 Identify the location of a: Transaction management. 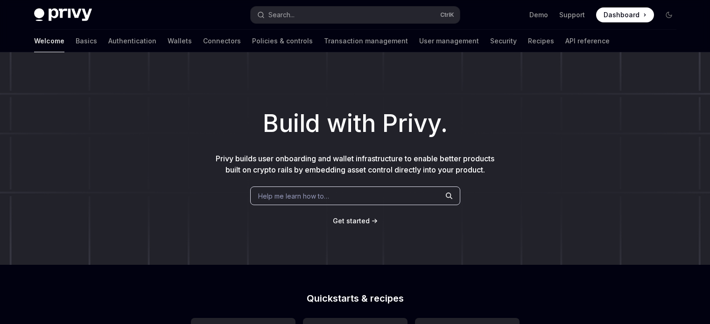
(366, 41).